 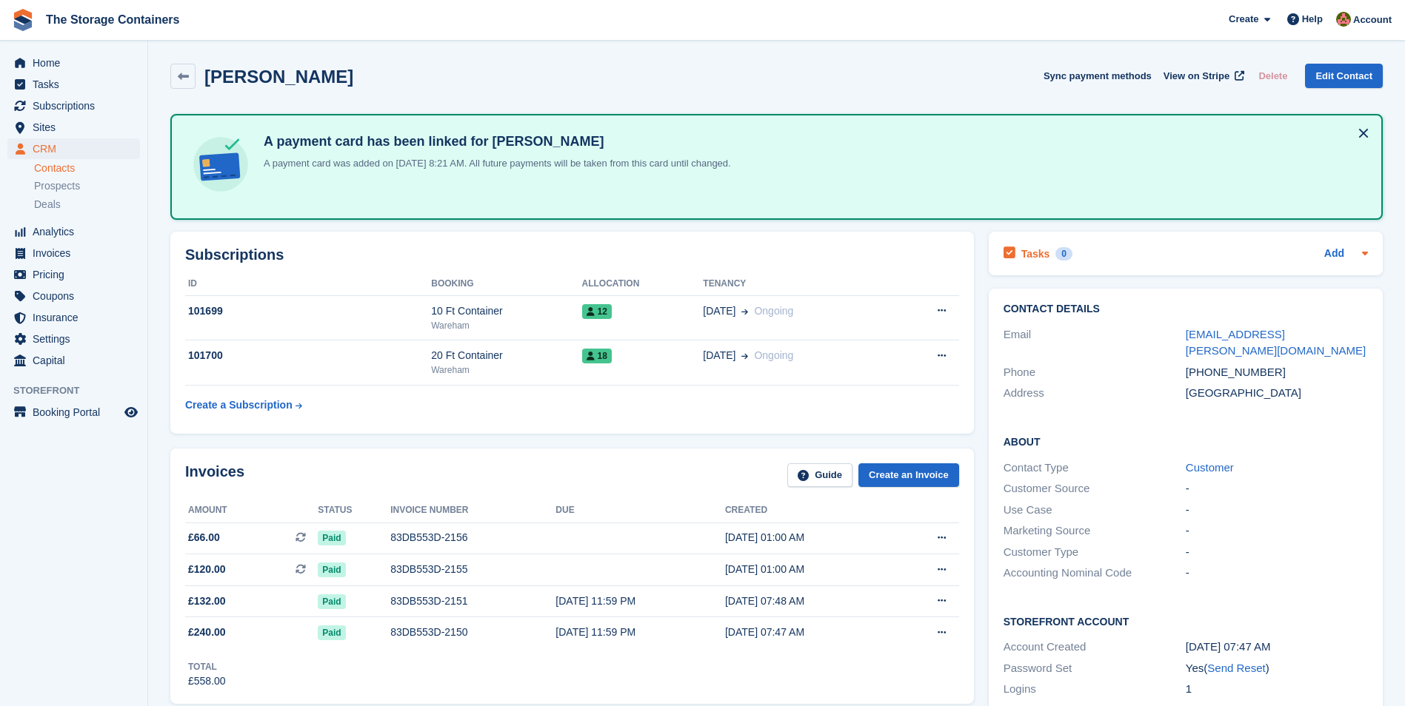 I want to click on div: 1, so click(x=1277, y=689).